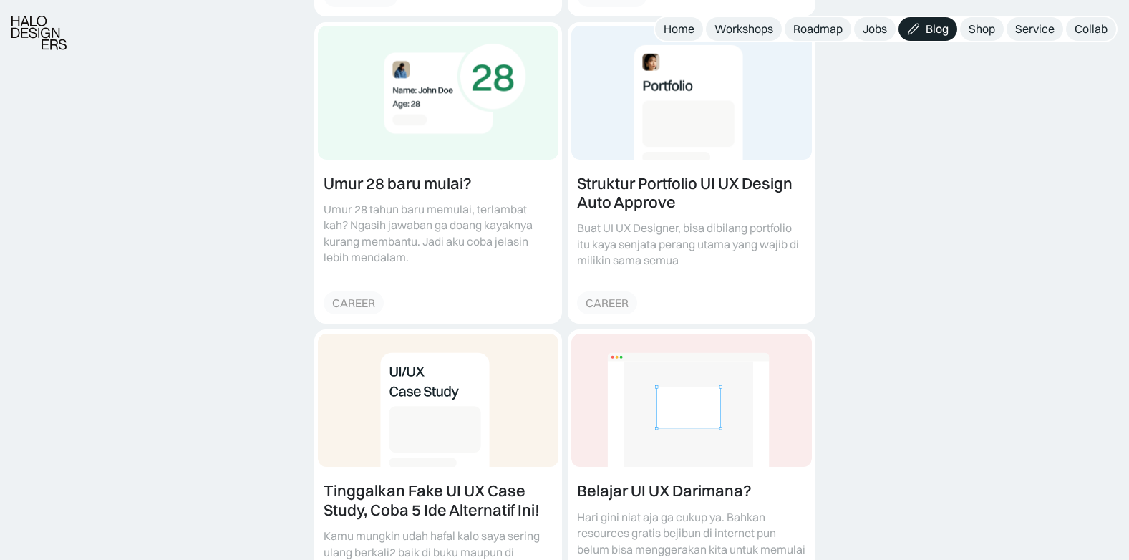  Describe the element at coordinates (1091, 29) in the screenshot. I see `div: Collab` at that location.